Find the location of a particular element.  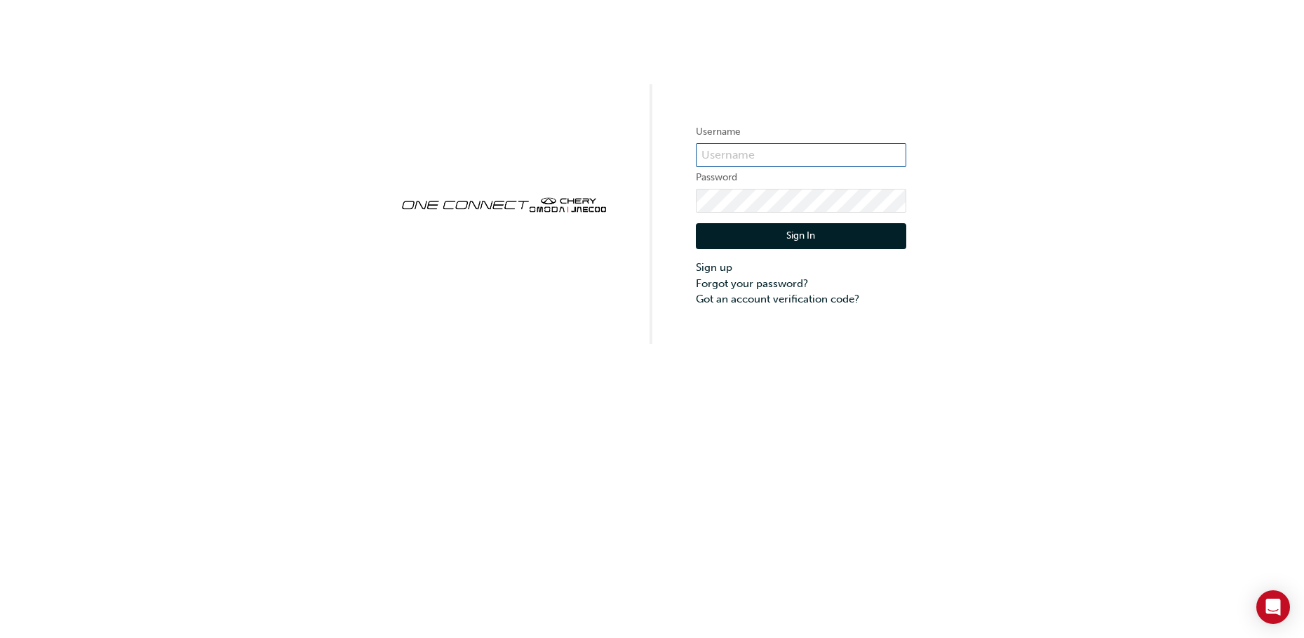

button: Sign In is located at coordinates (801, 236).